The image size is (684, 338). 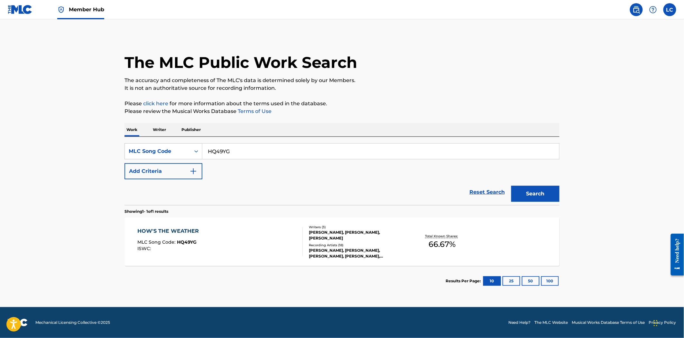 I want to click on div: Need help?, so click(x=11, y=22).